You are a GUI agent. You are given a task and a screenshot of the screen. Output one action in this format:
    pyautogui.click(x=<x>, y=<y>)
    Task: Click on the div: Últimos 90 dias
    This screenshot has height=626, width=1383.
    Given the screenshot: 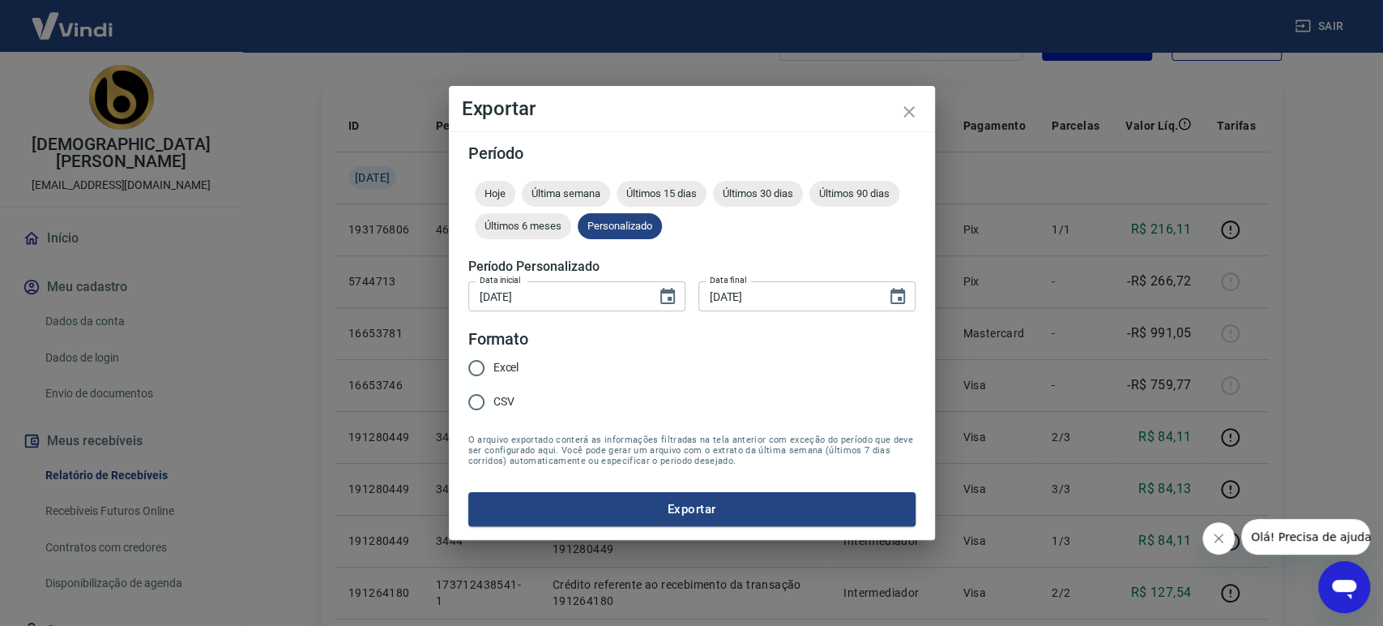 What is the action you would take?
    pyautogui.click(x=854, y=194)
    